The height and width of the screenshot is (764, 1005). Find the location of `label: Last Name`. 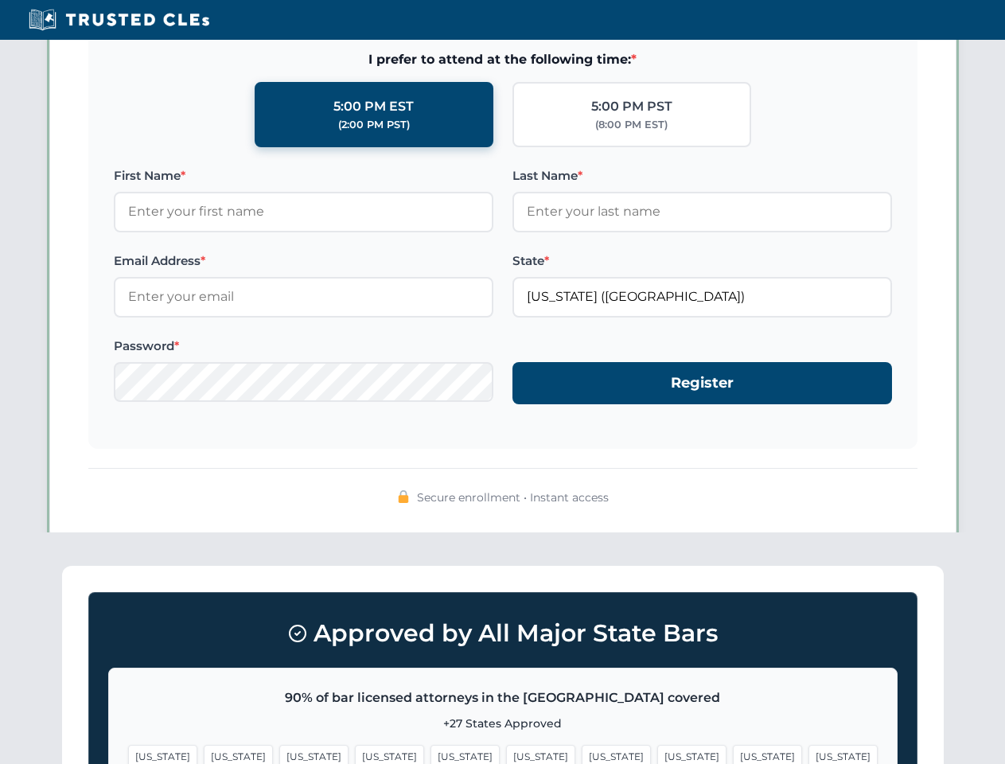

label: Last Name is located at coordinates (702, 176).